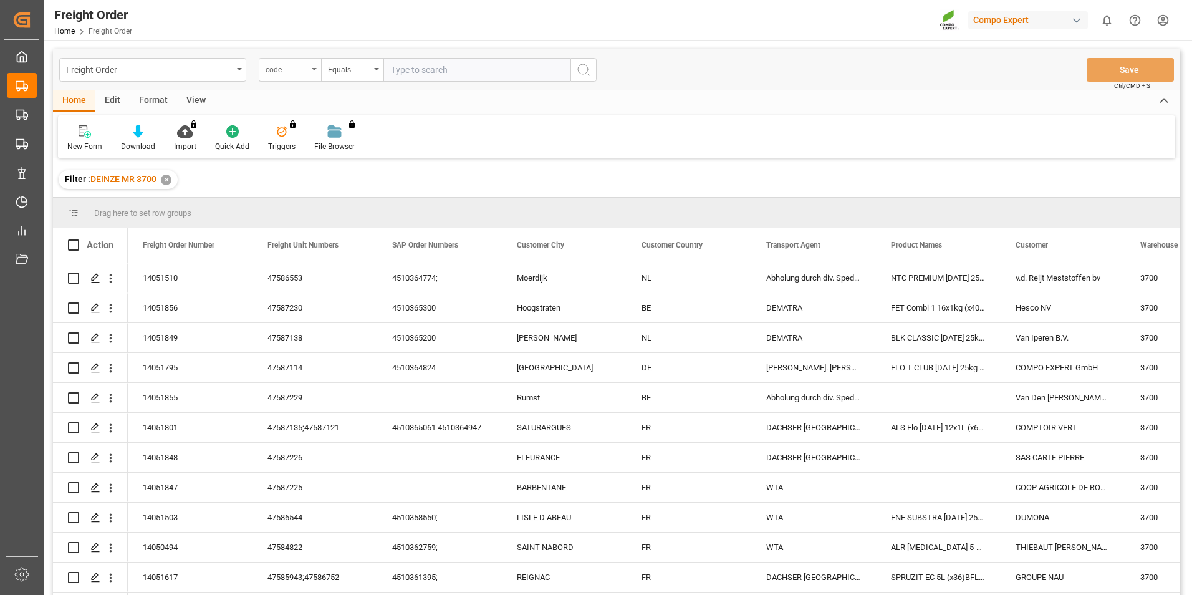 The width and height of the screenshot is (1192, 595). Describe the element at coordinates (190, 337) in the screenshot. I see `div: 14051849` at that location.